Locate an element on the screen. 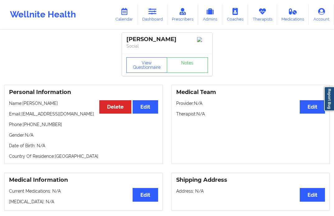  p: Therapist: N/A is located at coordinates (251, 114).